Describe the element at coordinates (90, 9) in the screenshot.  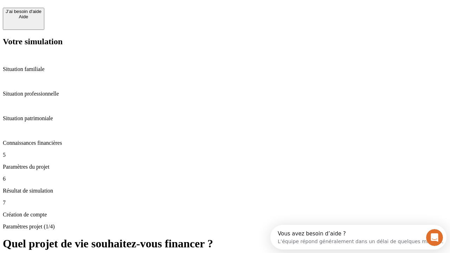
I see `div: Vous avez besoin d’aide ?` at that location.